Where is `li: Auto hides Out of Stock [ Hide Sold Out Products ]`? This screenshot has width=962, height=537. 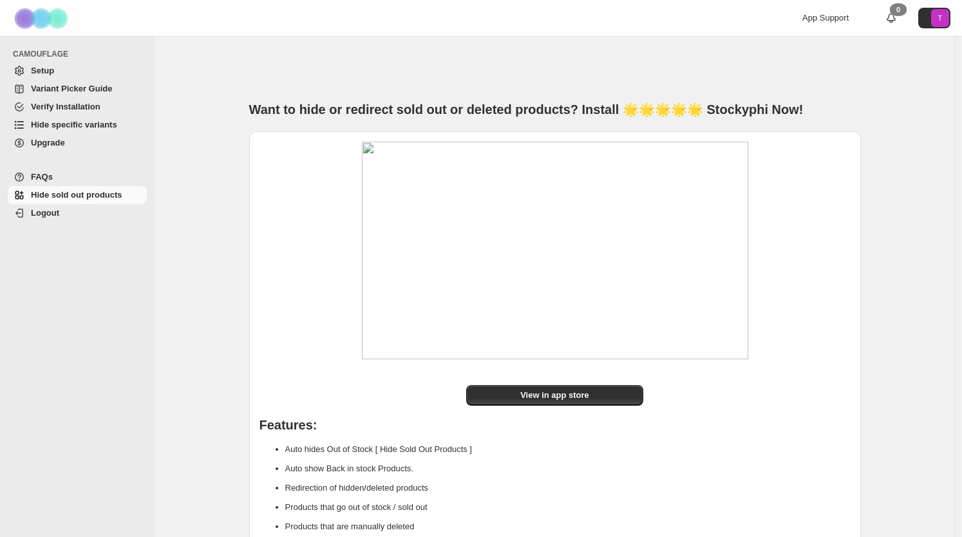 li: Auto hides Out of Stock [ Hide Sold Out Products ] is located at coordinates (568, 450).